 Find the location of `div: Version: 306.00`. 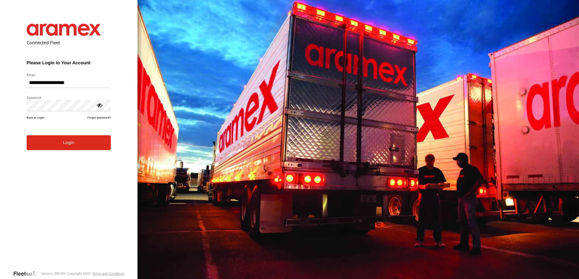

div: Version: 306.00 is located at coordinates (52, 273).